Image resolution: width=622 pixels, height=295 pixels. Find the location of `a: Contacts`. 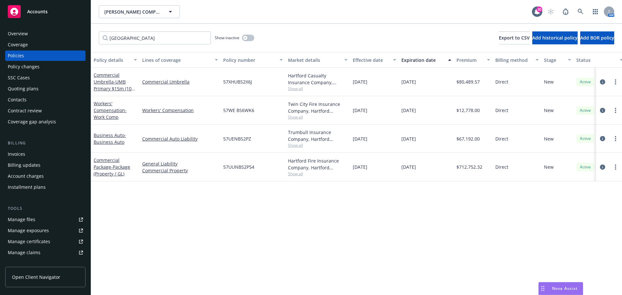

a: Contacts is located at coordinates (45, 100).